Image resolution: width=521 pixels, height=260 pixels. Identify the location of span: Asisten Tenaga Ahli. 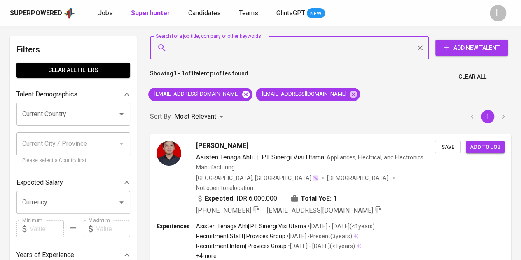
(224, 157).